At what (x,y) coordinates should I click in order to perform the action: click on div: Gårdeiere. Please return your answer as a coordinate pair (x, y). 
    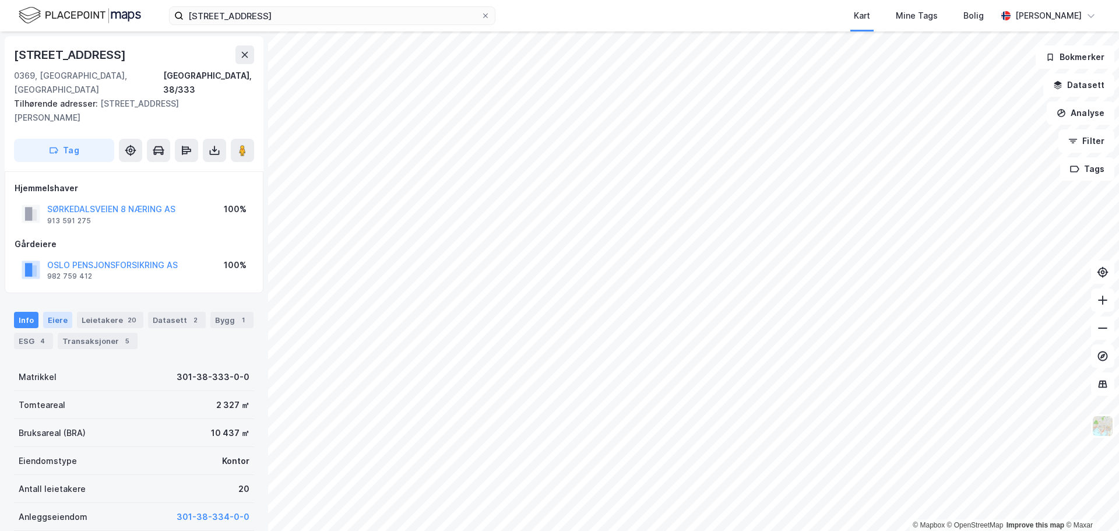
    Looking at the image, I should click on (134, 244).